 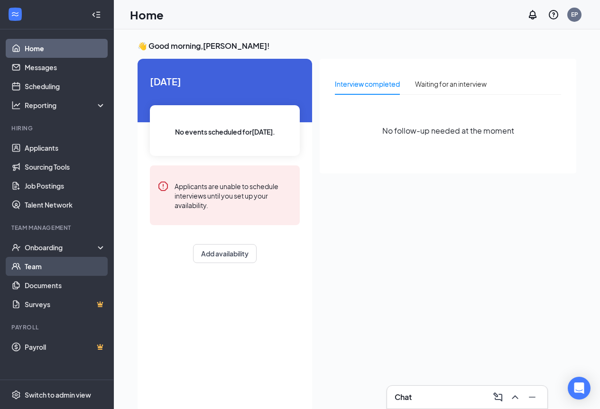 What do you see at coordinates (65, 267) in the screenshot?
I see `a: Team` at bounding box center [65, 267].